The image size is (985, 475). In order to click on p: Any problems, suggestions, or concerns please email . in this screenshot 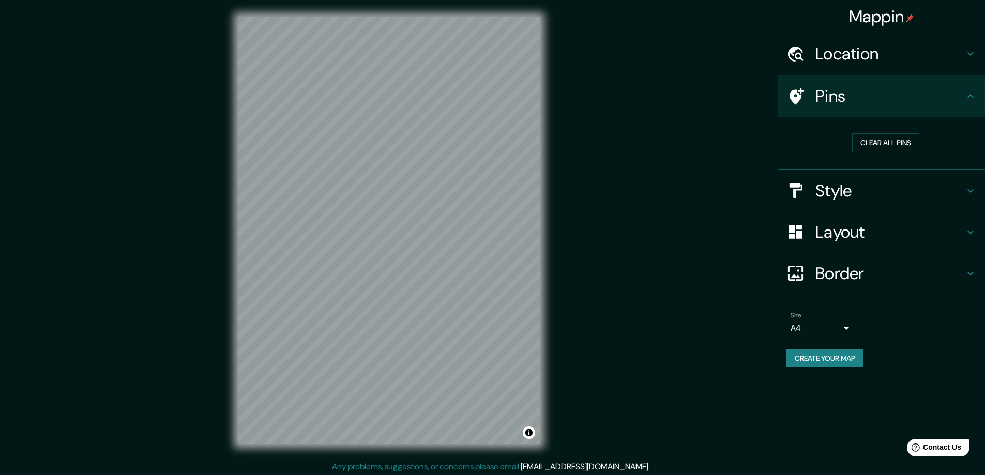, I will do `click(490, 467)`.